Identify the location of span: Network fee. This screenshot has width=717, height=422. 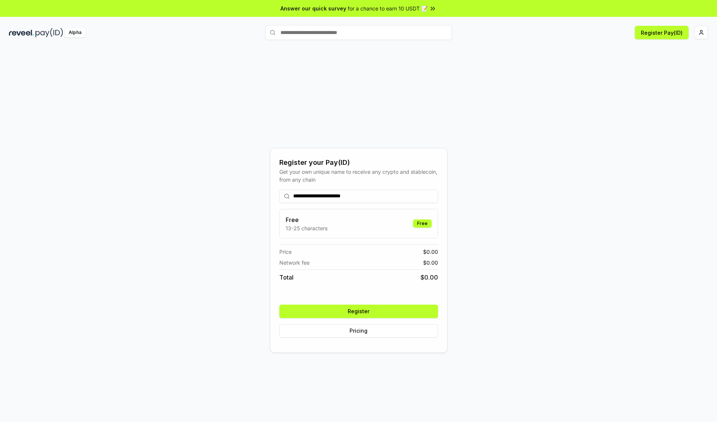
(294, 262).